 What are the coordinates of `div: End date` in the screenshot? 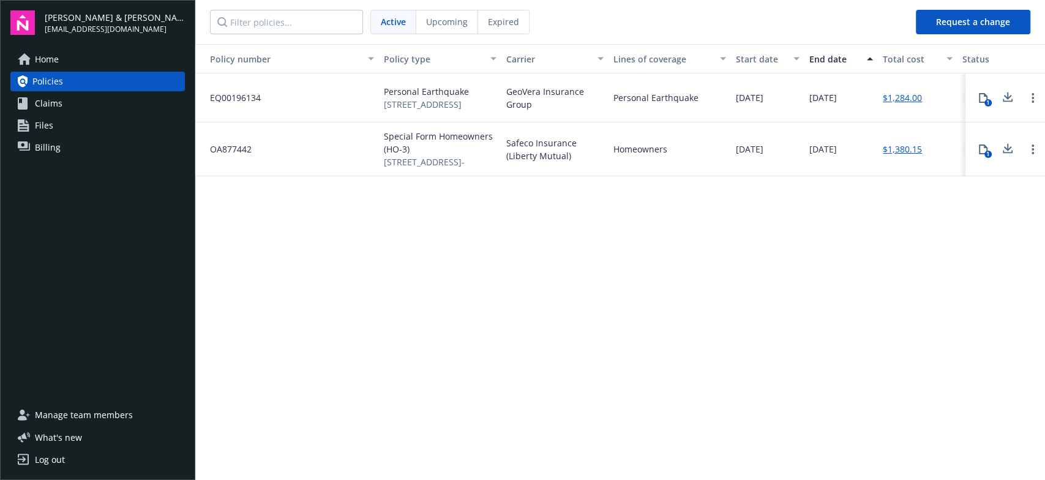 It's located at (834, 59).